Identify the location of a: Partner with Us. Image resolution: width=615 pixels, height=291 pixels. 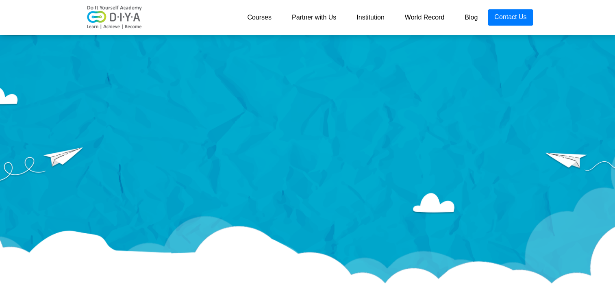
(314, 17).